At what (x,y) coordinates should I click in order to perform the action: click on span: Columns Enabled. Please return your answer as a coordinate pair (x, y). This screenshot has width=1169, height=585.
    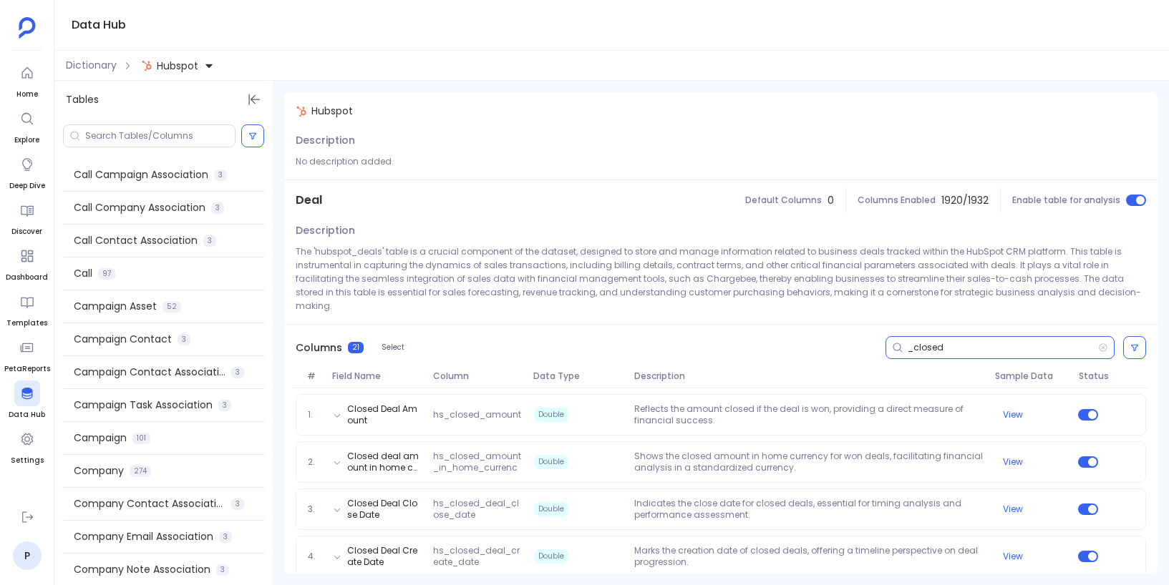
    Looking at the image, I should click on (896, 200).